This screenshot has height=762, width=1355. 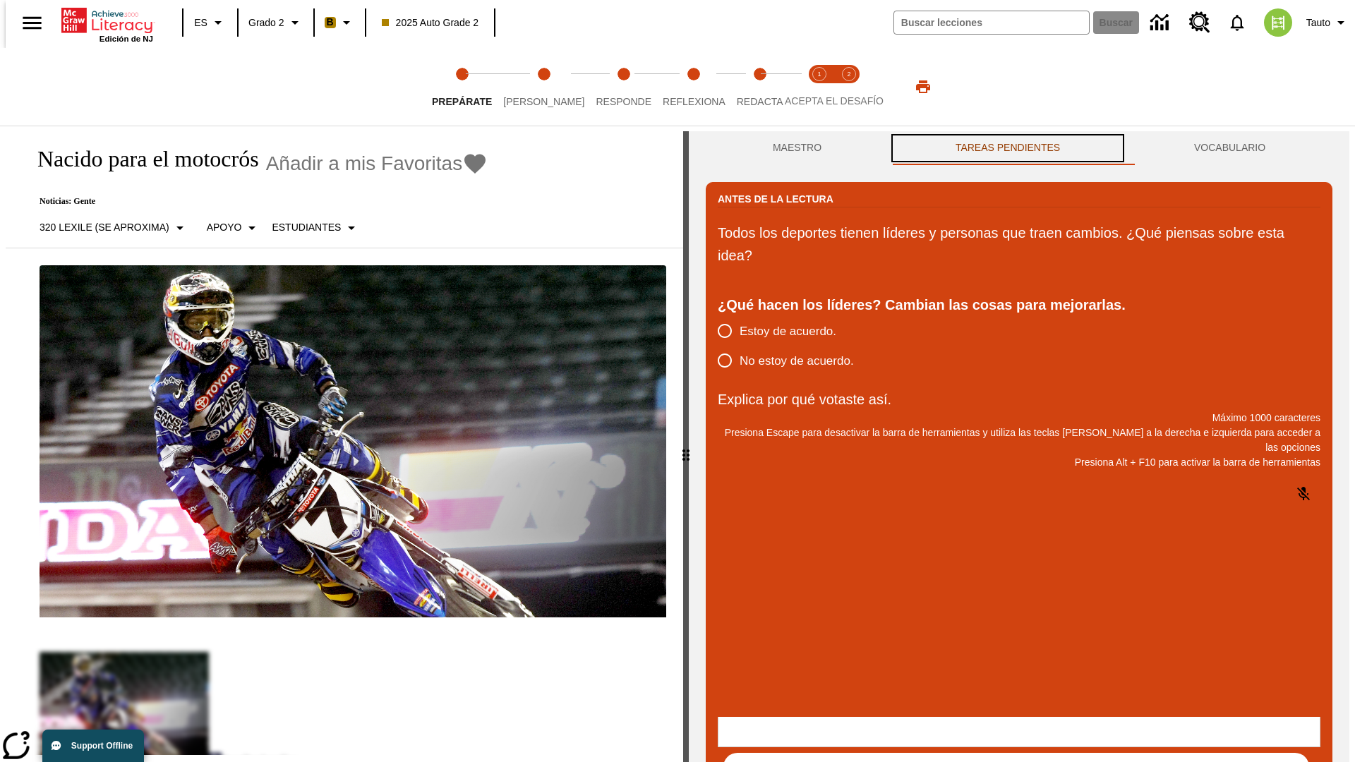 I want to click on button: Imprimir, so click(x=923, y=87).